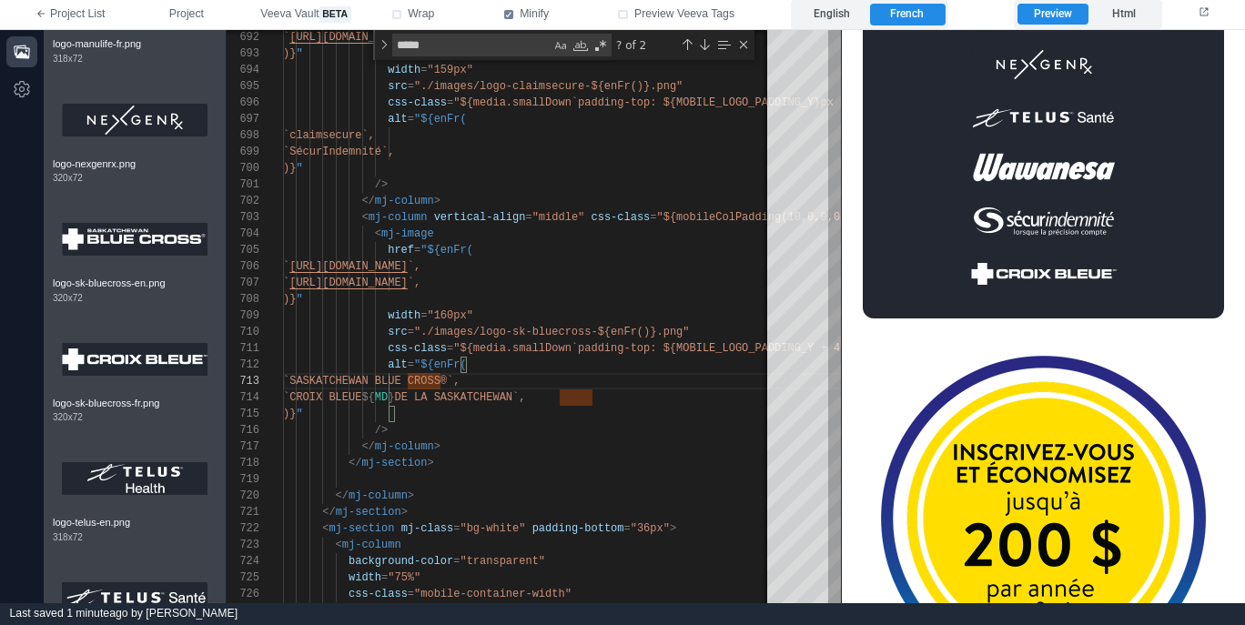  I want to click on div: 708, so click(243, 299).